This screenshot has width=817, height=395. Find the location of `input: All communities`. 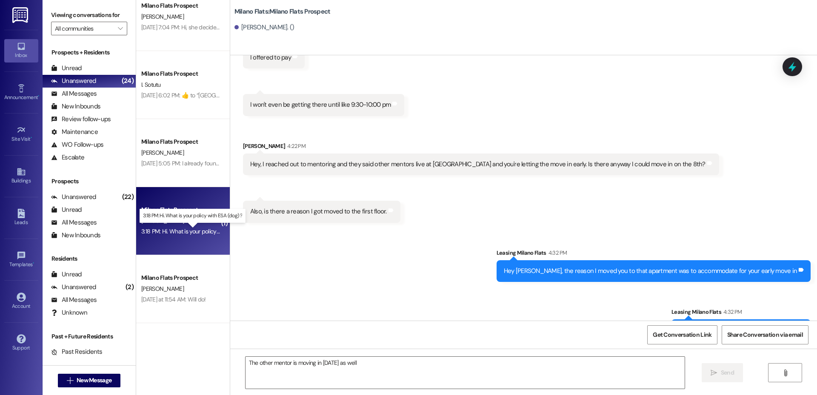

input: All communities is located at coordinates (84, 29).